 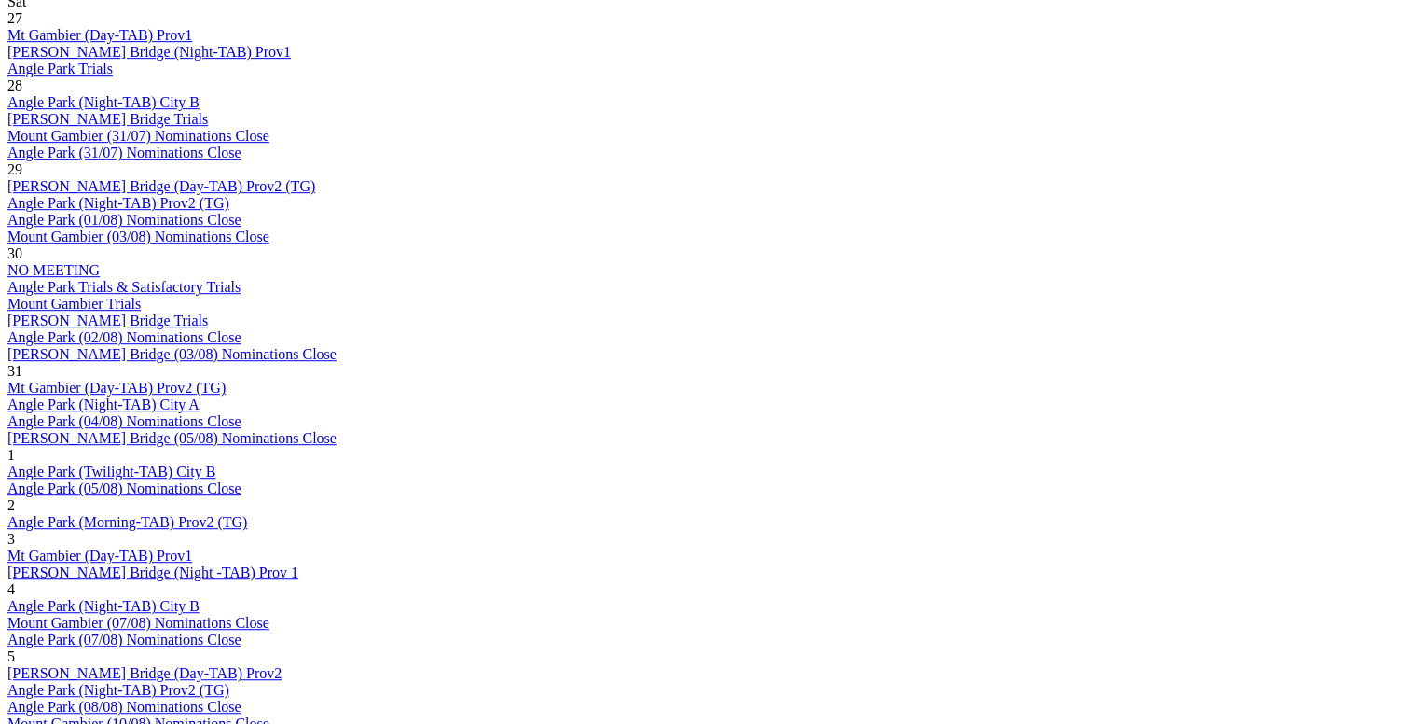 What do you see at coordinates (11, 505) in the screenshot?
I see `span: 2` at bounding box center [11, 505].